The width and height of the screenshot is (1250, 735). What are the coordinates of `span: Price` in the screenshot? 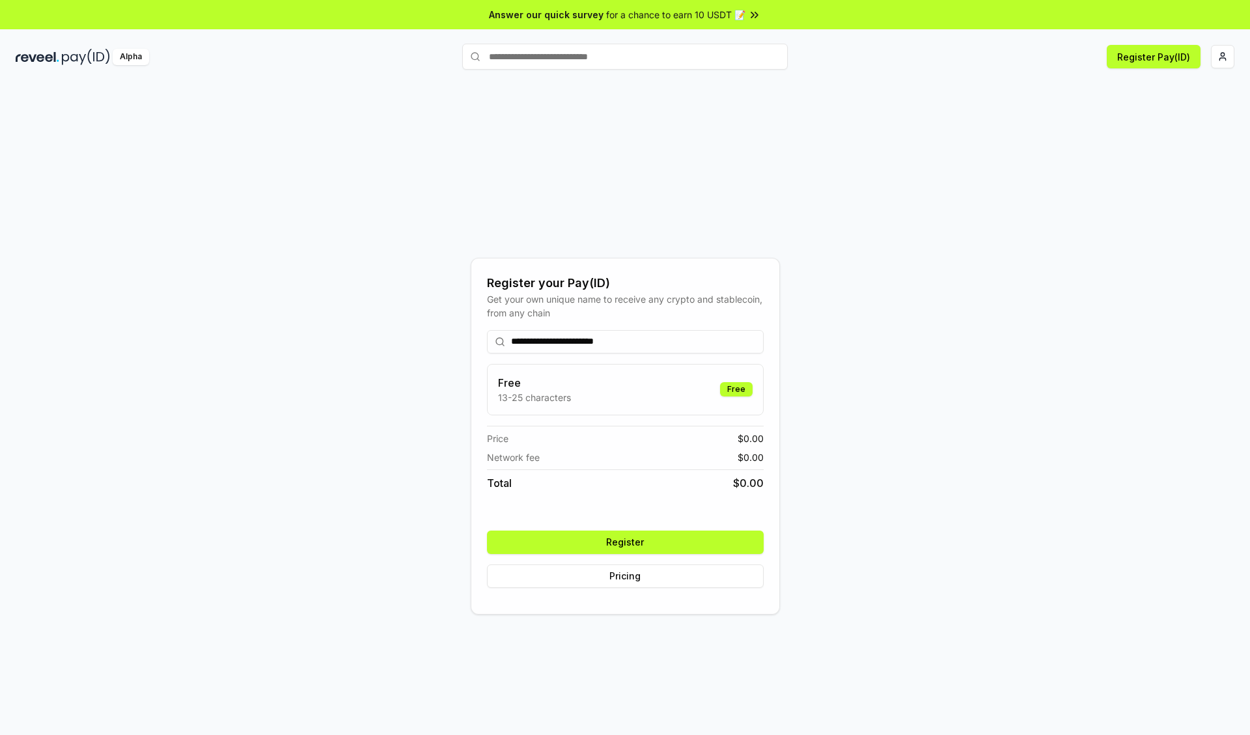 It's located at (497, 438).